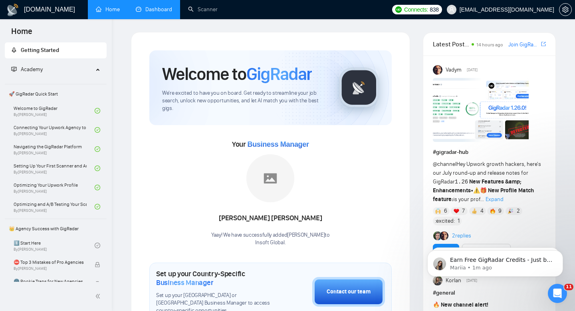  I want to click on a: searchScanner, so click(203, 9).